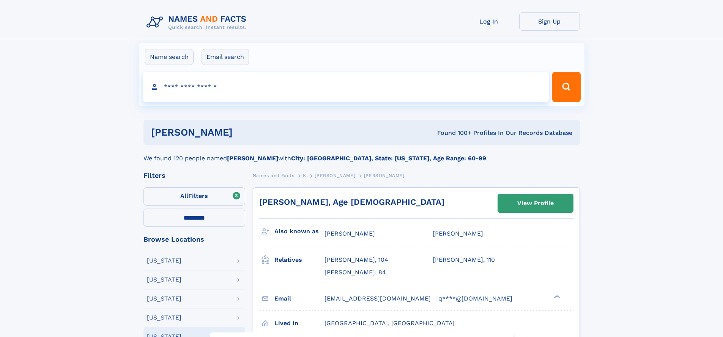 The image size is (723, 337). Describe the element at coordinates (299, 260) in the screenshot. I see `h3: Relatives` at that location.